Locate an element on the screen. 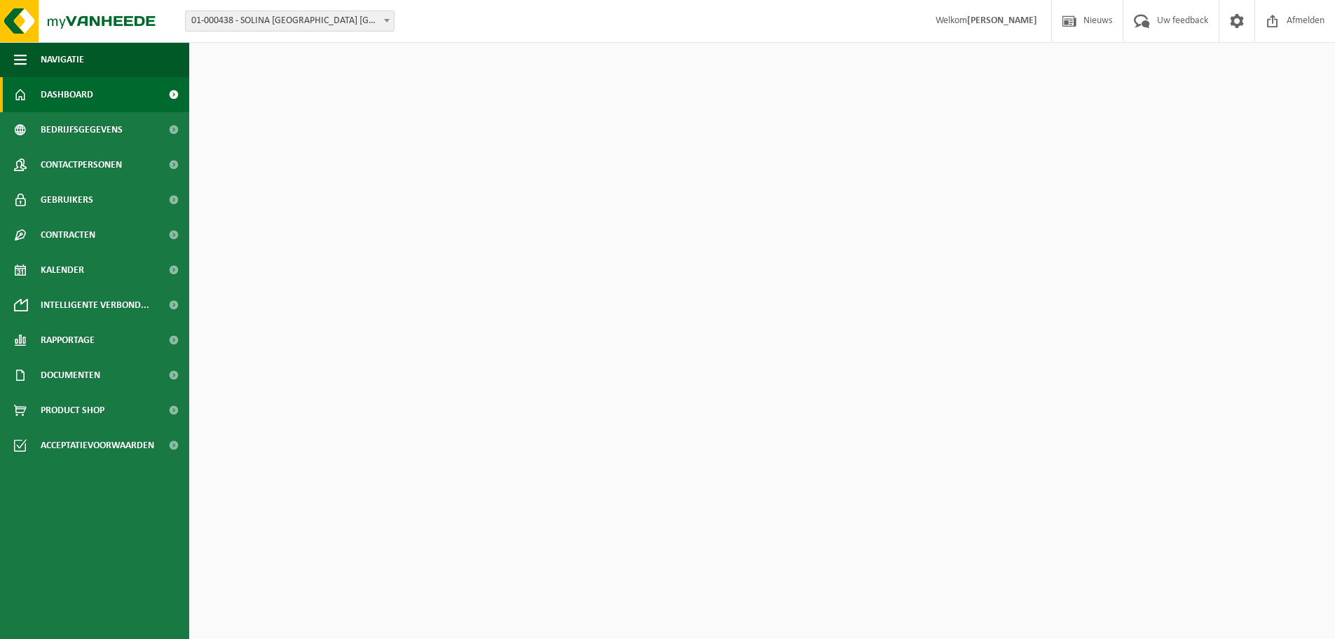 This screenshot has height=639, width=1335. span: Navigatie is located at coordinates (62, 60).